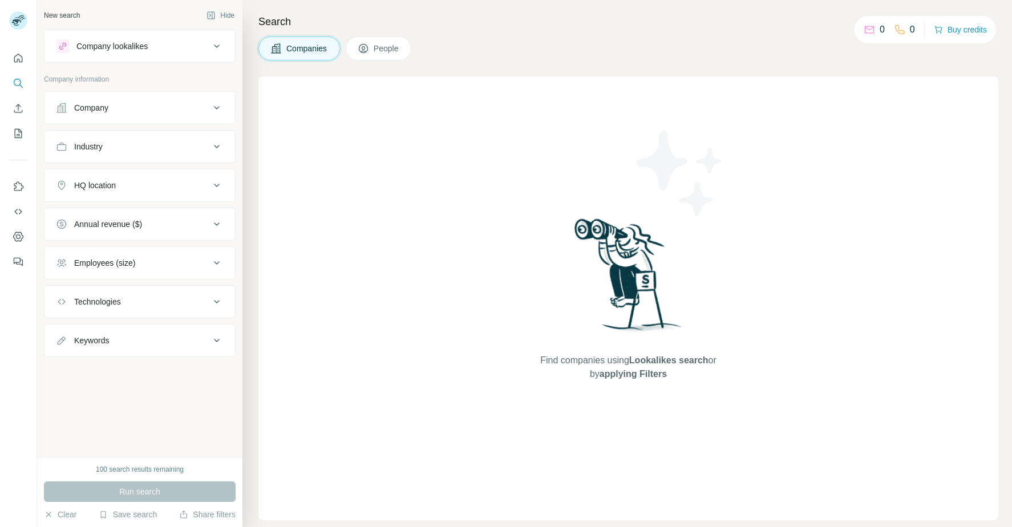 Image resolution: width=1012 pixels, height=527 pixels. I want to click on div: Company, so click(91, 108).